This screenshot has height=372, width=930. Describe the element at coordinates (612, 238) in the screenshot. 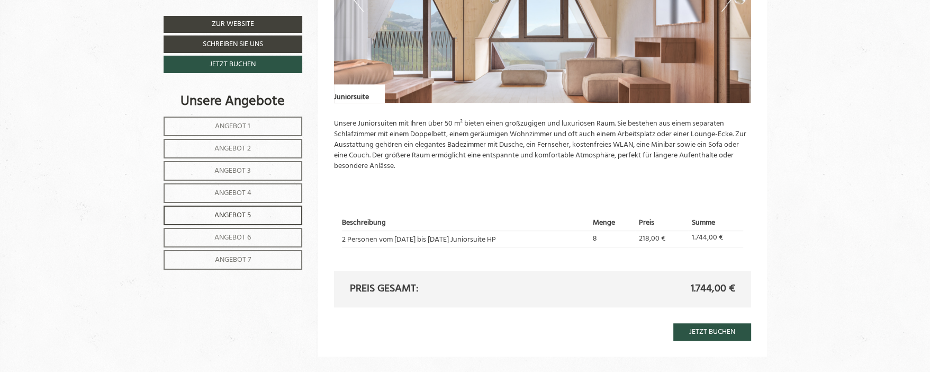

I see `td: 8` at that location.